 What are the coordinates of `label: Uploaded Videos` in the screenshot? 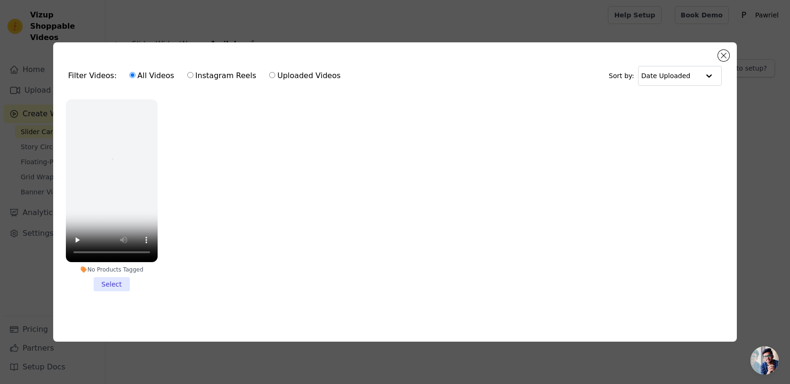 It's located at (305, 76).